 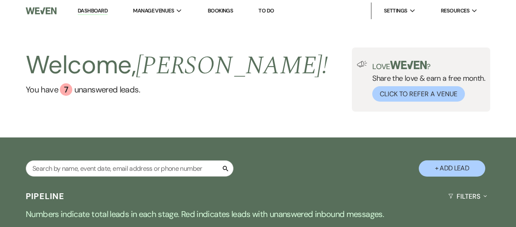 What do you see at coordinates (177, 89) in the screenshot?
I see `a: You have 7 unanswered leads.` at bounding box center [177, 89].